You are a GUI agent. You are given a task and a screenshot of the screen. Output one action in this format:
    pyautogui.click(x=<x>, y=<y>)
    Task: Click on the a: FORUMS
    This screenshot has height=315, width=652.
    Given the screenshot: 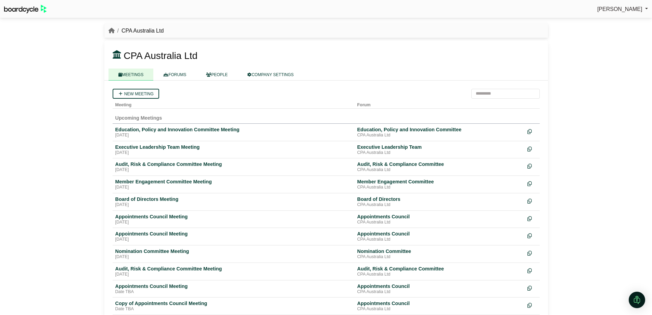 What is the action you would take?
    pyautogui.click(x=175, y=74)
    